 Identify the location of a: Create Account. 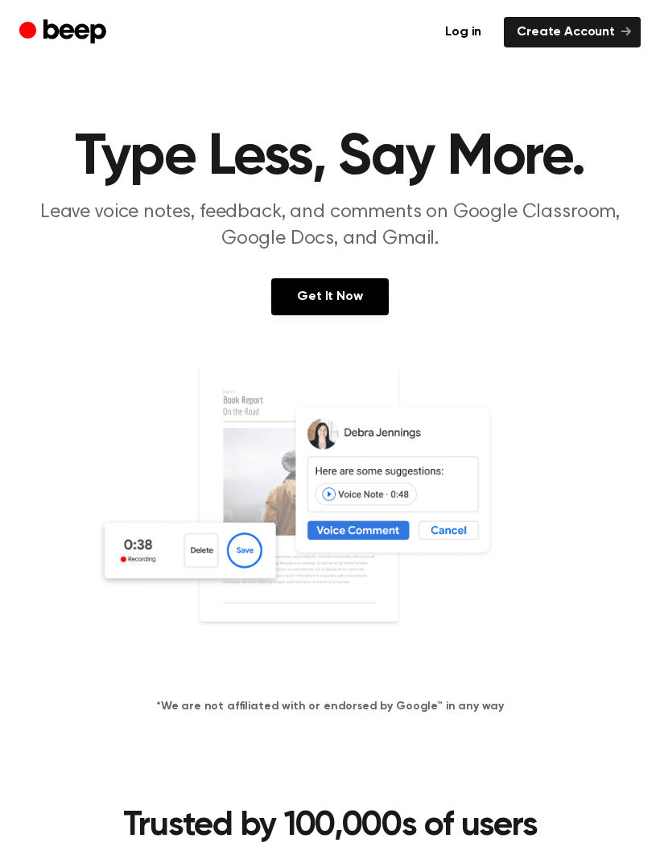
(572, 32).